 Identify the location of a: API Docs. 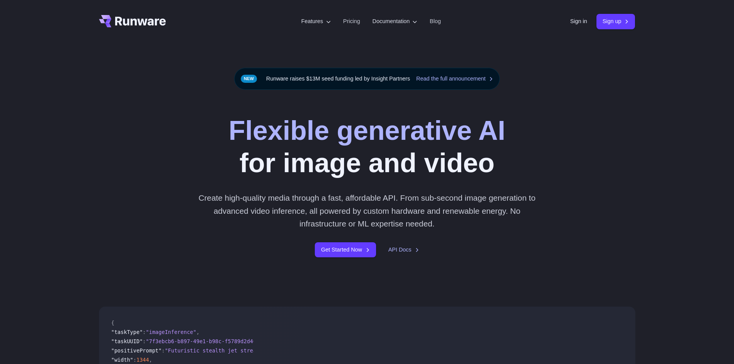
(404, 250).